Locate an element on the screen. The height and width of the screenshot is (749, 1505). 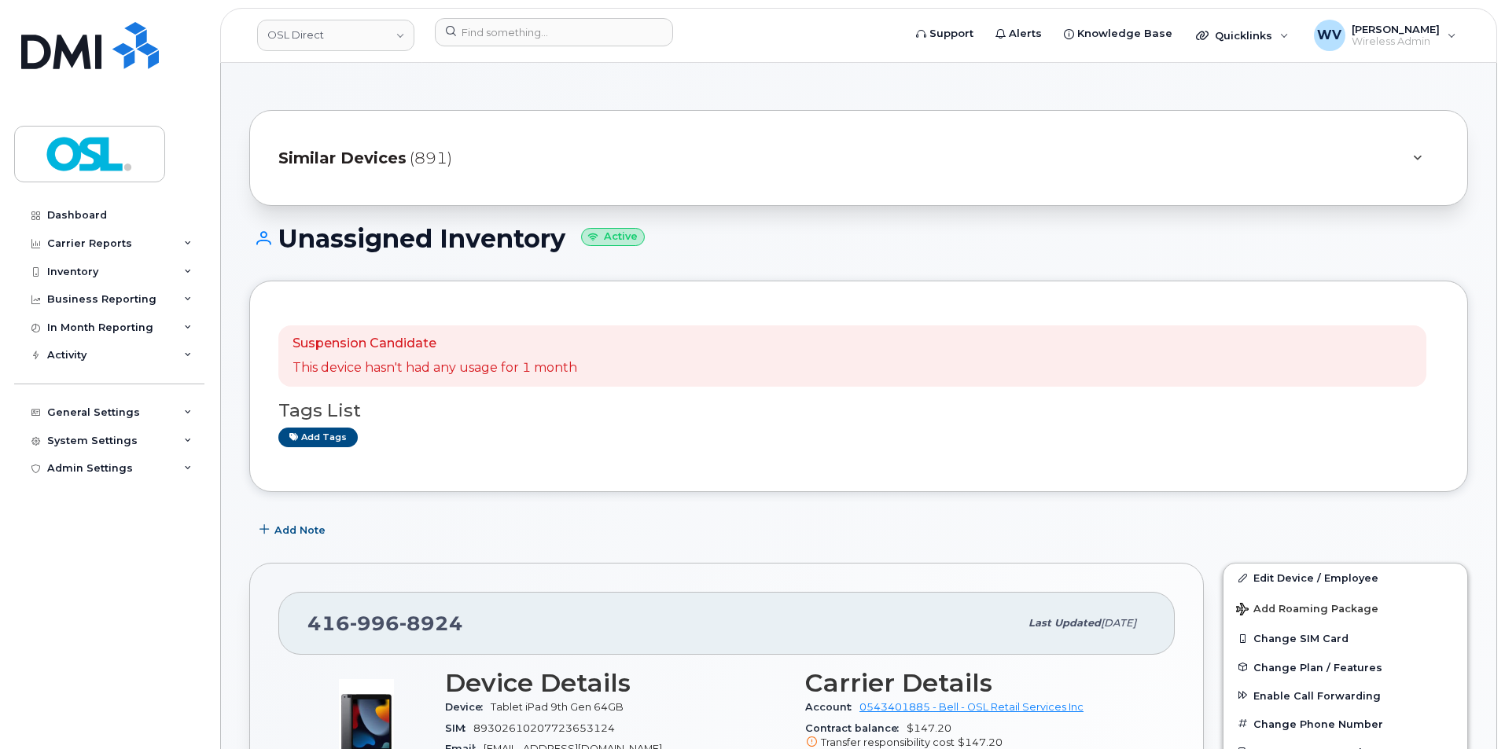
span: Add Note is located at coordinates (300, 530).